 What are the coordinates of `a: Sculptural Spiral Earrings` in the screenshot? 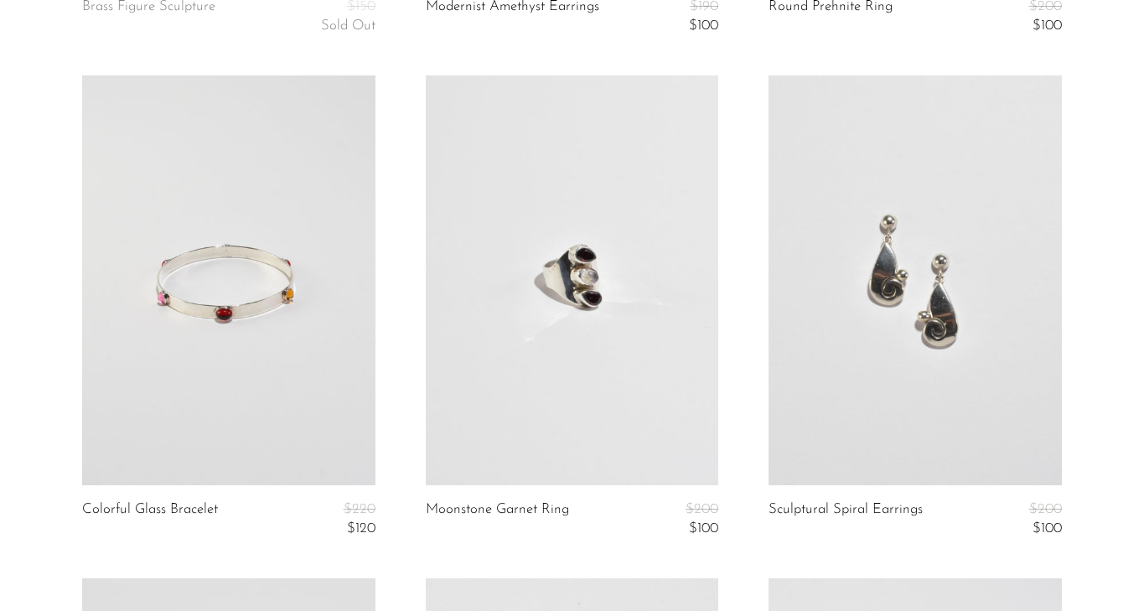 It's located at (845, 519).